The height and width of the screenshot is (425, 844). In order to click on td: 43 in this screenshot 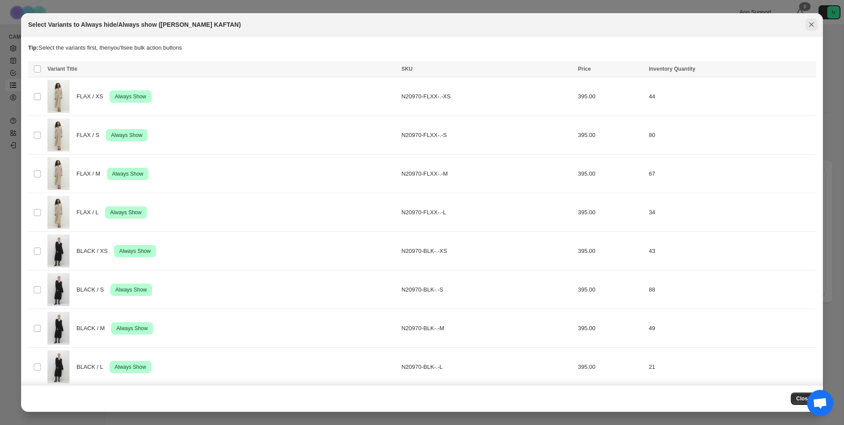, I will do `click(731, 251)`.